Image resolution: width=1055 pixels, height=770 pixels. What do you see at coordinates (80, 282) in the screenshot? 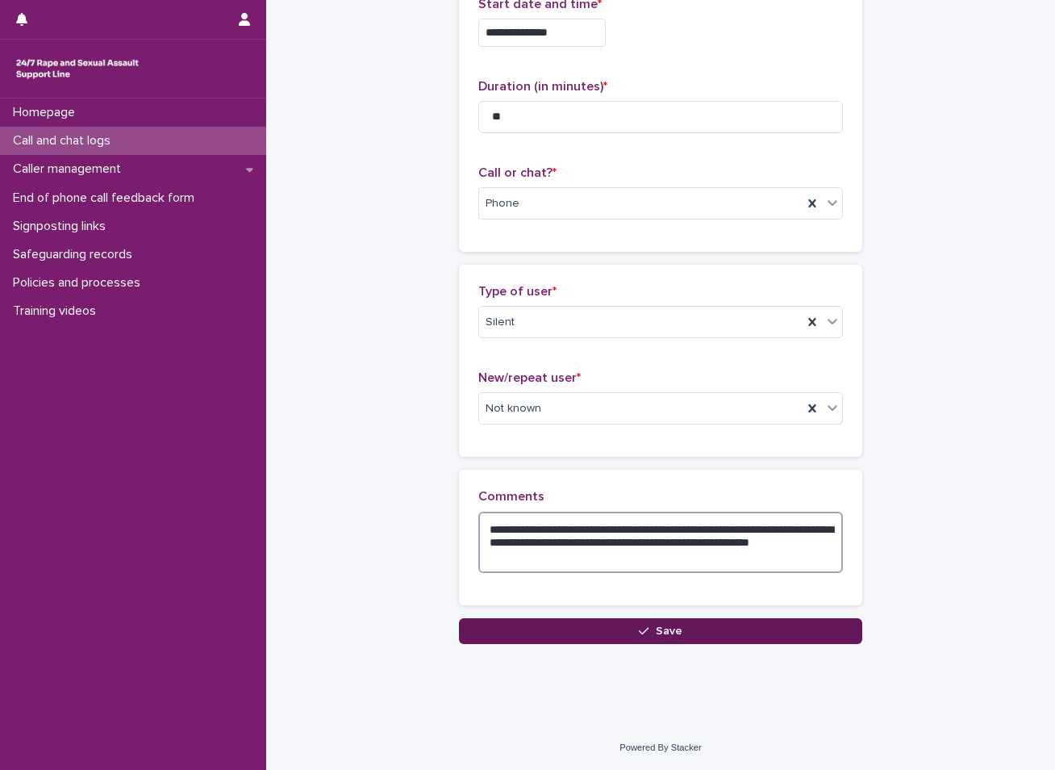
I see `p: Policies and processes` at bounding box center [80, 282].